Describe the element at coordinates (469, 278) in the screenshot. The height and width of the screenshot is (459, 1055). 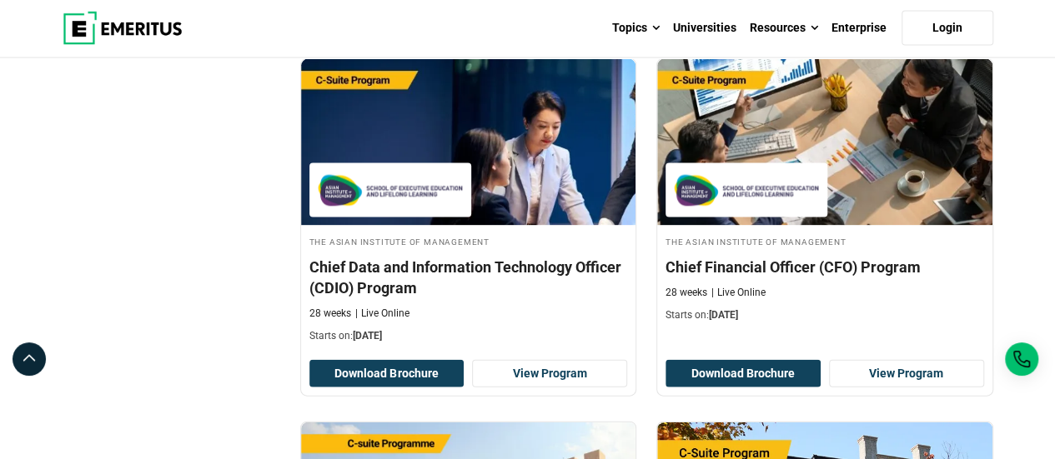
I see `h4: Chief Data and Information Technology Officer (CDIO) Program` at that location.